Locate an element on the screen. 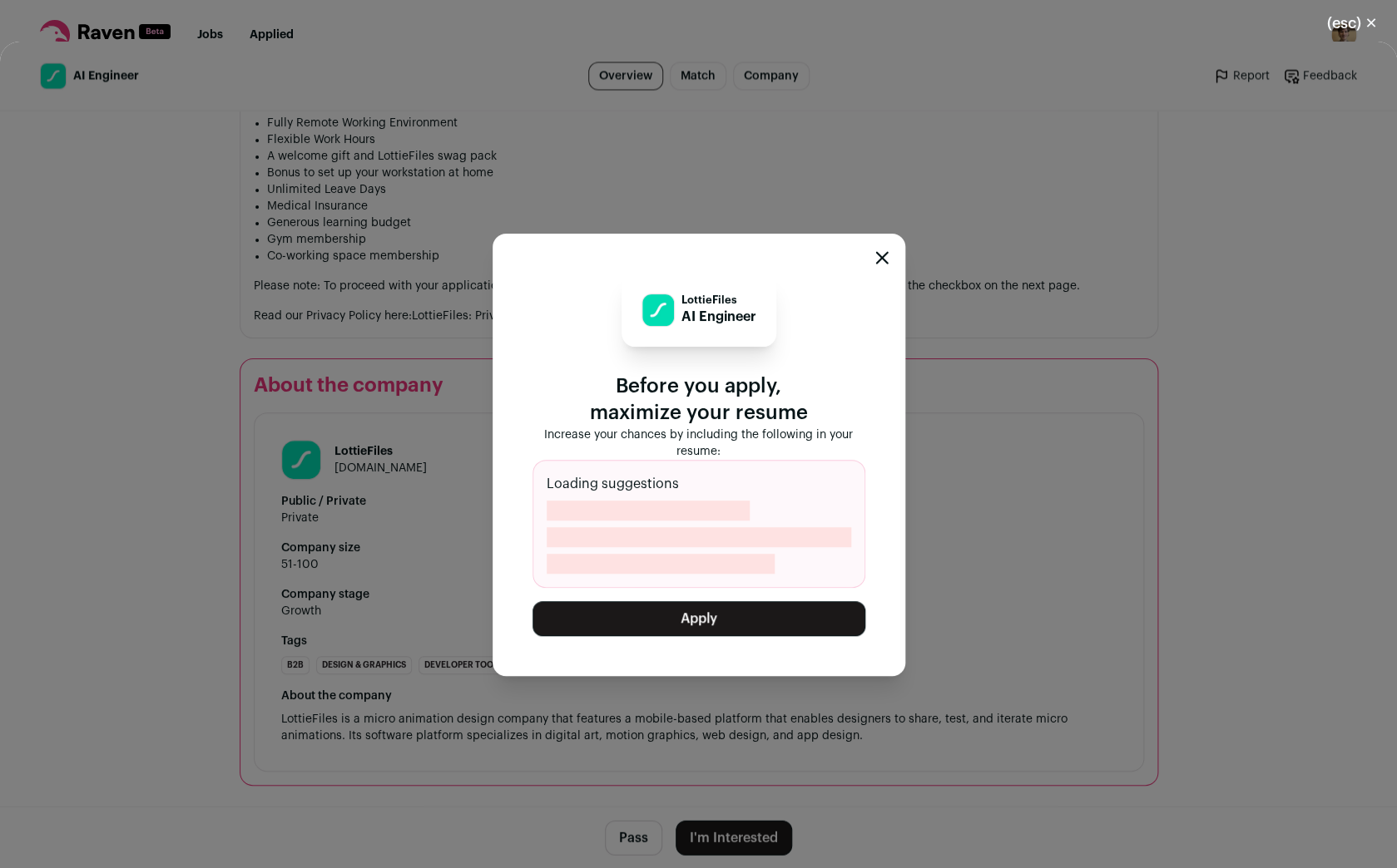 The image size is (1397, 868). div: Loading suggestions is located at coordinates (699, 524).